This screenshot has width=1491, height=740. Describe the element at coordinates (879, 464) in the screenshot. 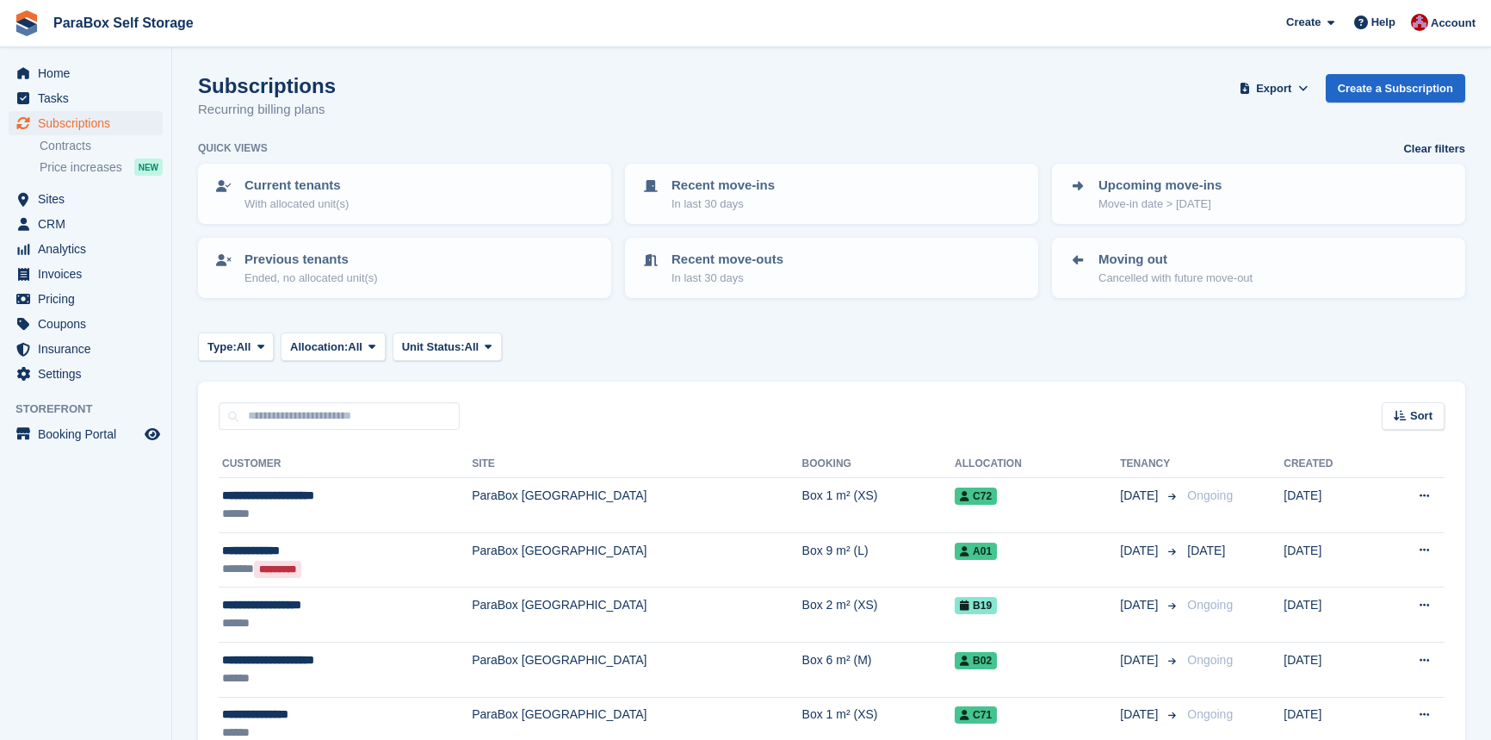

I see `th: Booking` at that location.